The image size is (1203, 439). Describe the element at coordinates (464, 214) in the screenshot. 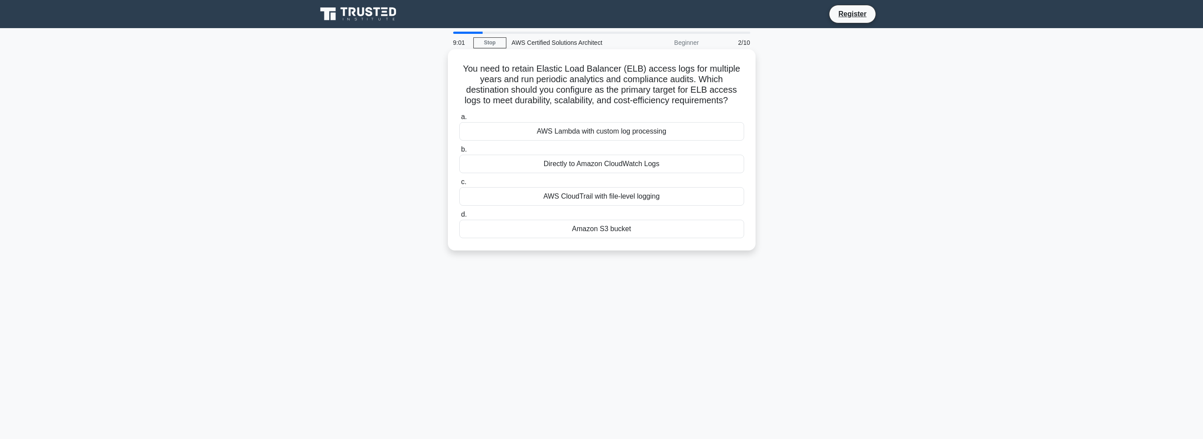

I see `span: d.` at that location.